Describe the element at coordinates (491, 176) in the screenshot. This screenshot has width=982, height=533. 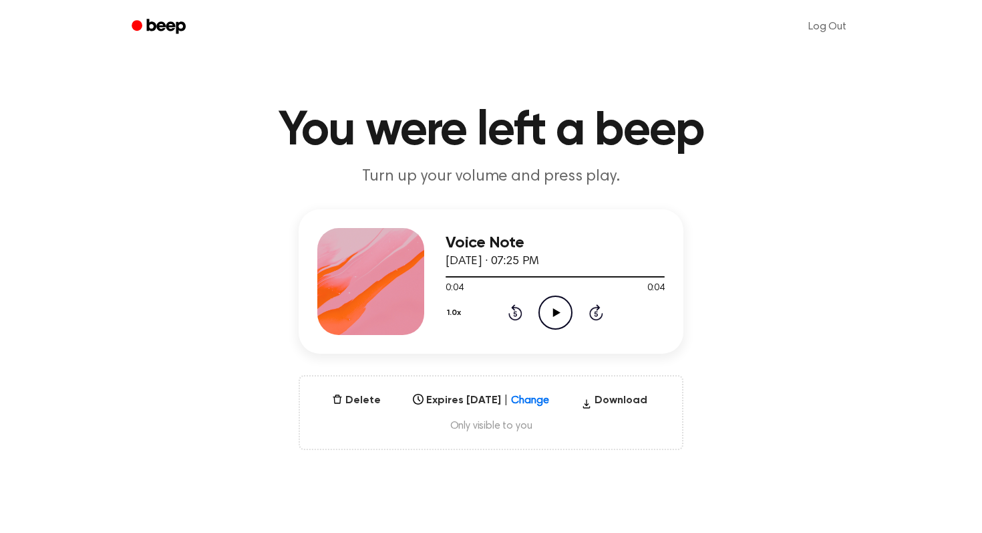
I see `p: Turn up your volume and press play.` at that location.